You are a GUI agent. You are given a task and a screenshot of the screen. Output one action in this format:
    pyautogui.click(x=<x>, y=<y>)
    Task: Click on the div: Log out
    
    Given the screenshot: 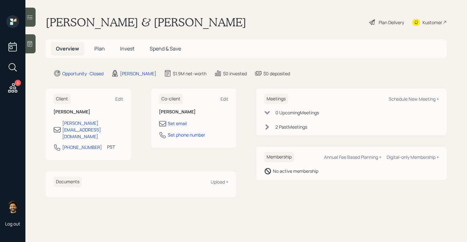 What is the action you would take?
    pyautogui.click(x=13, y=224)
    